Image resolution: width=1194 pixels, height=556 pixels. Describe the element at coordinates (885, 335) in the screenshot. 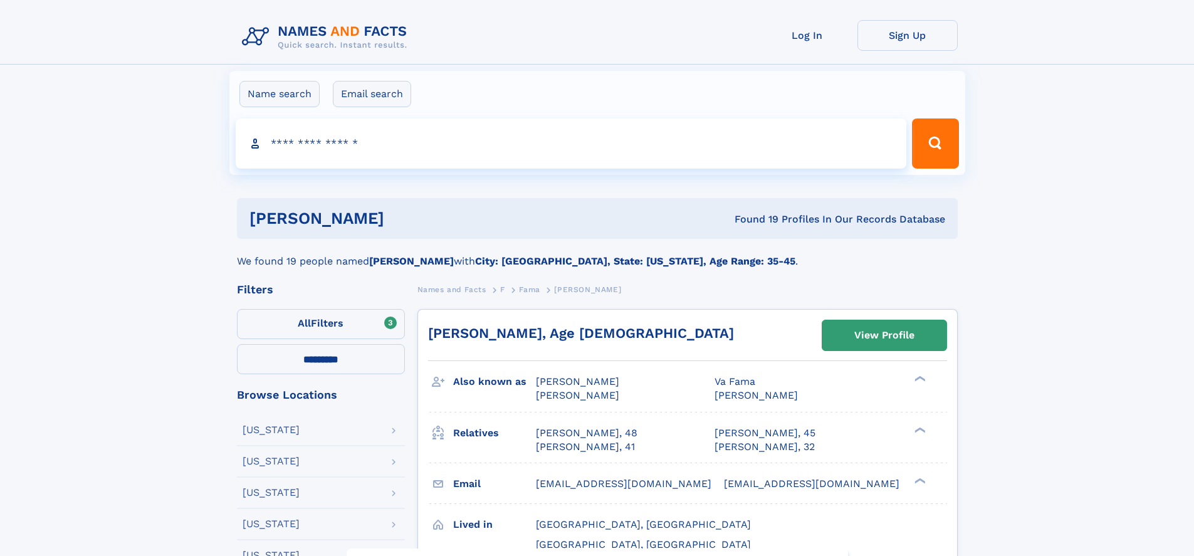

I see `a: View Profile` at that location.